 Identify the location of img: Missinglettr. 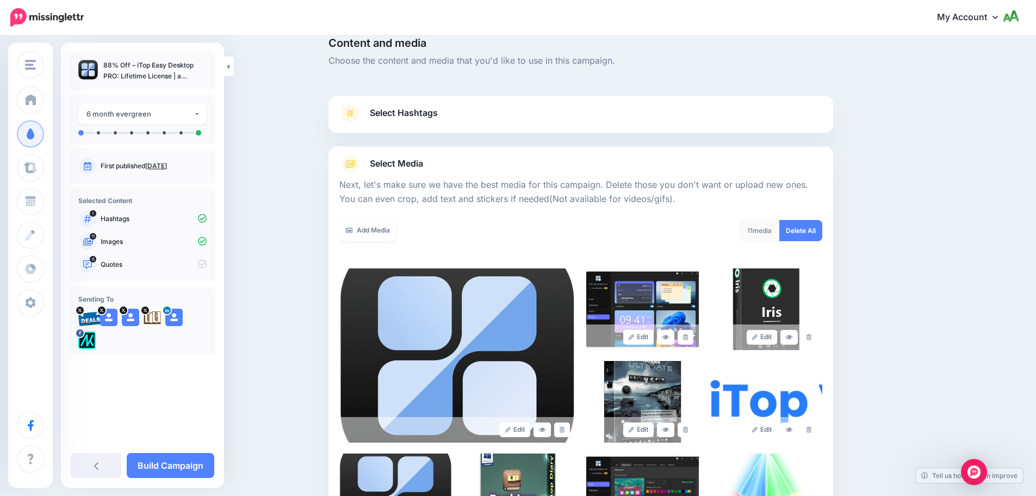
(47, 17).